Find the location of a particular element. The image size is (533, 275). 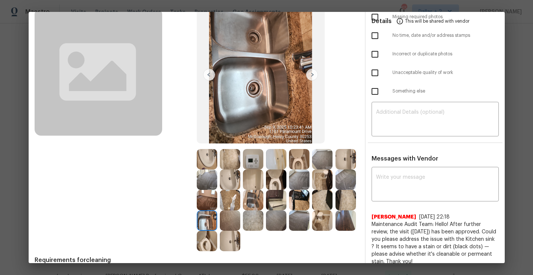

div: Incorrect or duplicate photos is located at coordinates (435, 54).